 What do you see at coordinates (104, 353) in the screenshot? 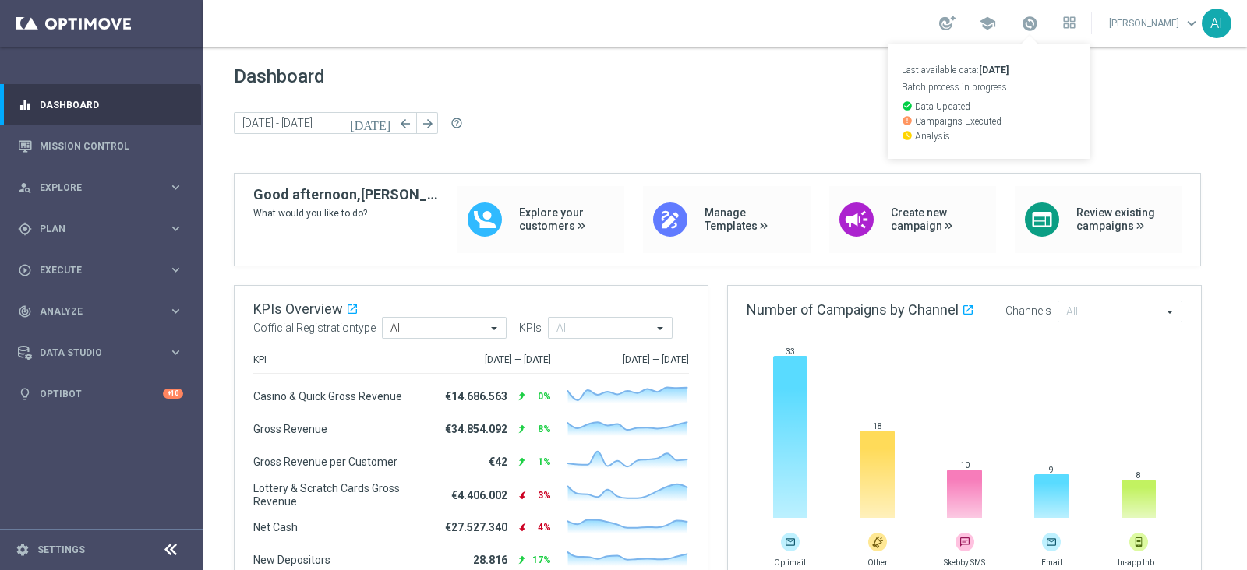
I see `span: Data Studio` at bounding box center [104, 353].